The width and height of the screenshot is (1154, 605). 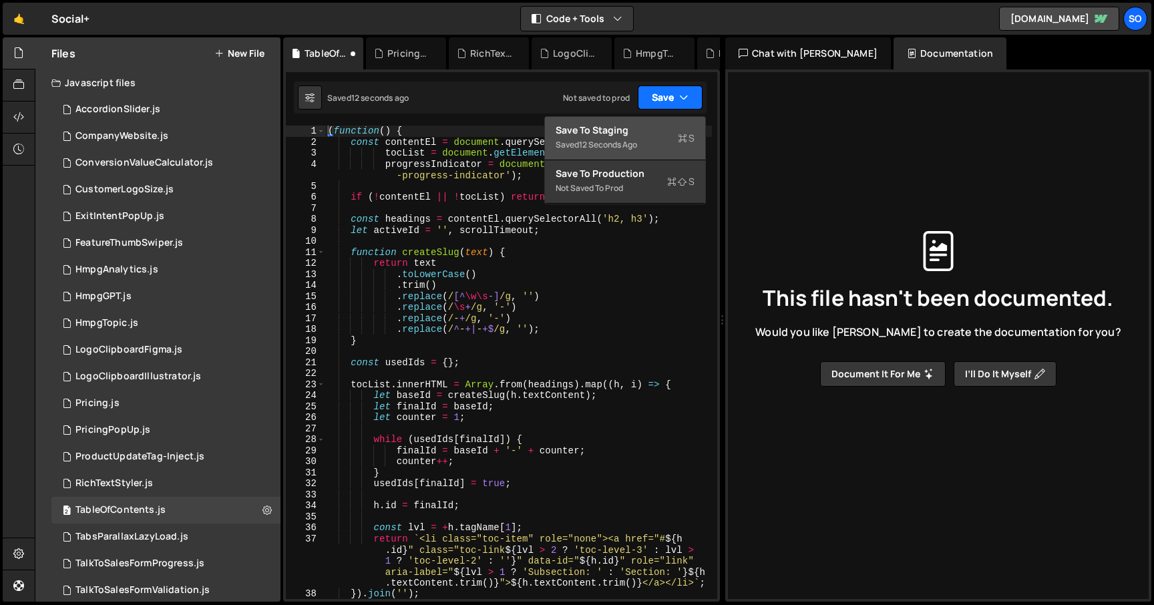 What do you see at coordinates (305, 396) in the screenshot?
I see `div: 24` at bounding box center [305, 396].